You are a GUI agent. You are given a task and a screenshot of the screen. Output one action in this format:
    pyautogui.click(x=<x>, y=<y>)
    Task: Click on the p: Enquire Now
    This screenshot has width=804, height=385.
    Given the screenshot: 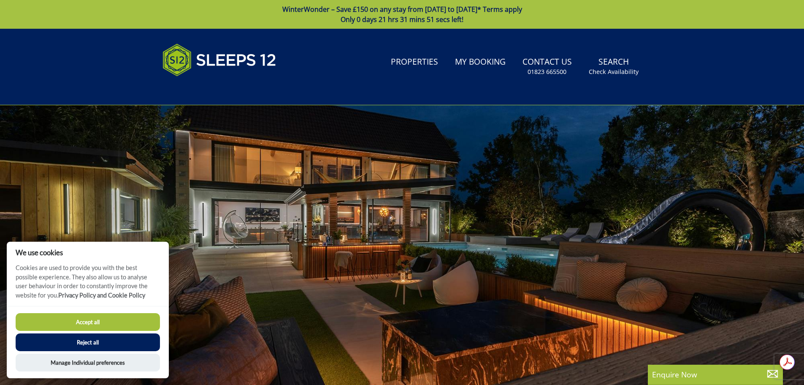 What is the action you would take?
    pyautogui.click(x=716, y=374)
    